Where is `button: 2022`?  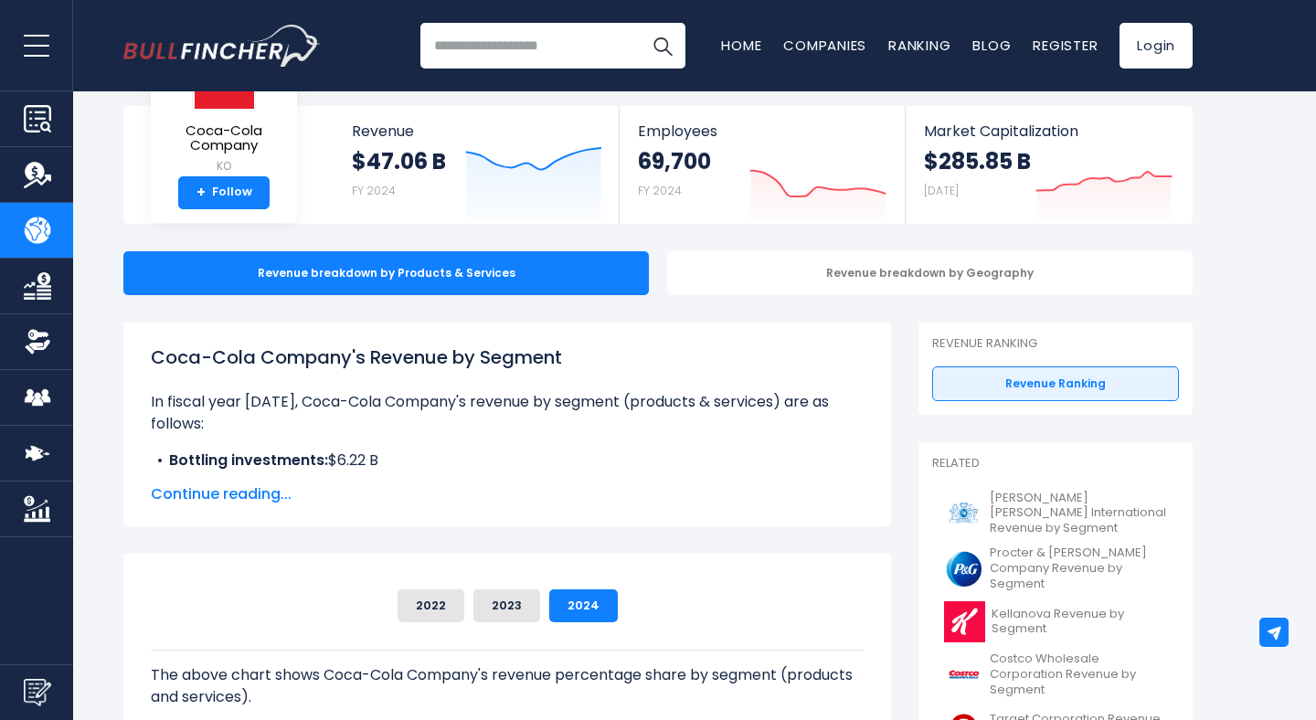
button: 2022 is located at coordinates (430, 606).